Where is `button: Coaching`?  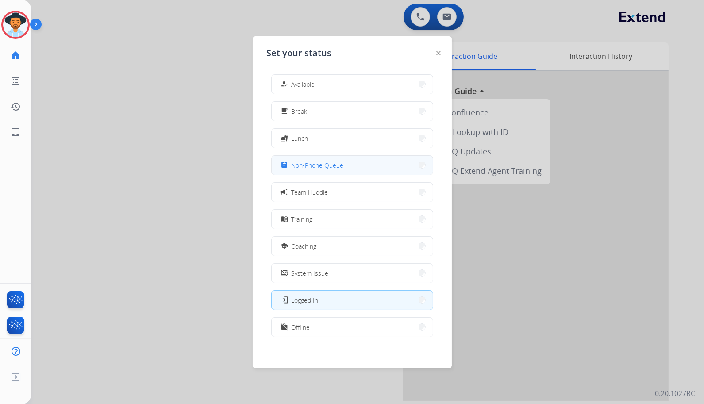 button: Coaching is located at coordinates (352, 246).